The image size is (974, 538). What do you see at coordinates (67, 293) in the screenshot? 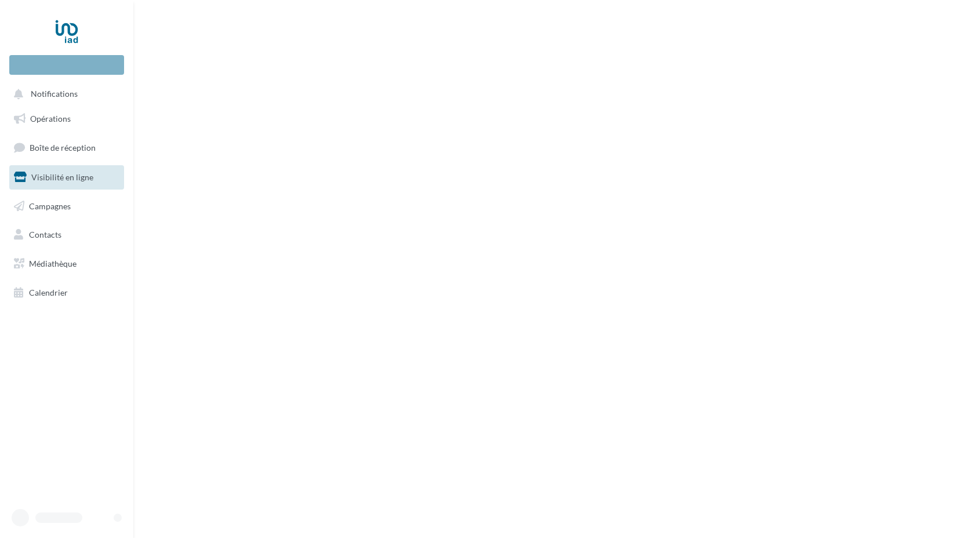
I see `a: Calendrier` at bounding box center [67, 293].